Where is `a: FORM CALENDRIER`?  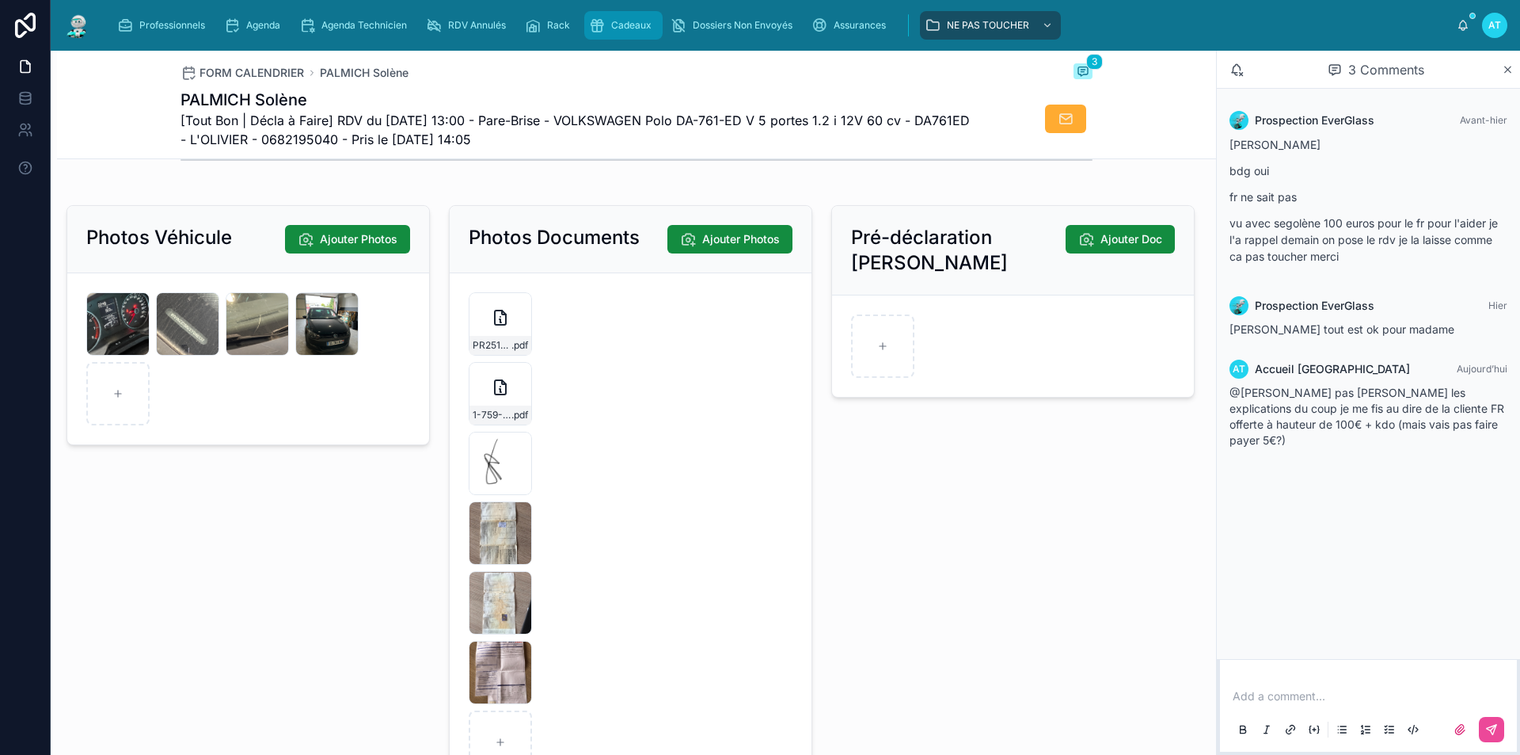 a: FORM CALENDRIER is located at coordinates (242, 73).